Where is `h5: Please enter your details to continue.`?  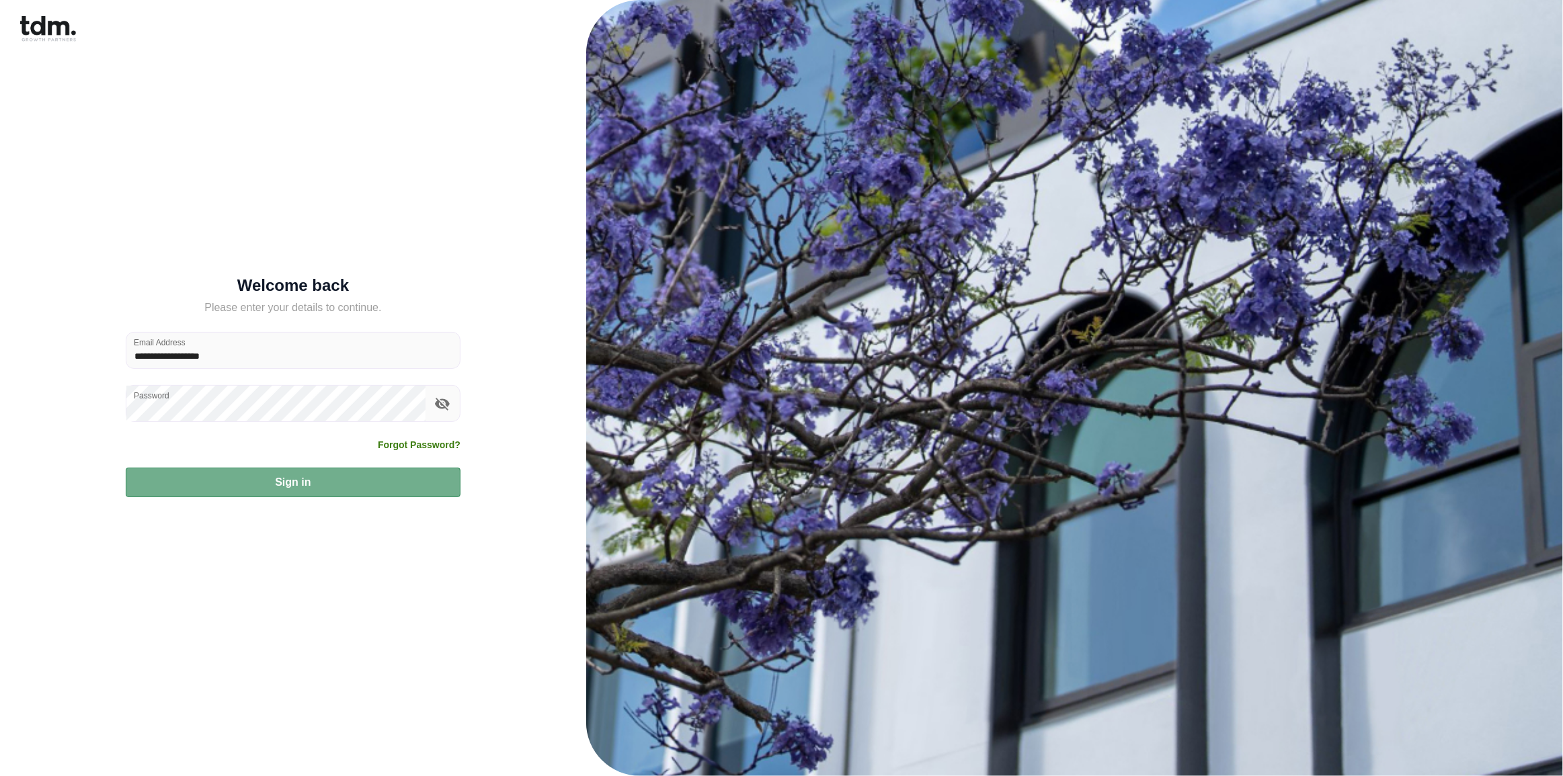
h5: Please enter your details to continue. is located at coordinates (293, 308).